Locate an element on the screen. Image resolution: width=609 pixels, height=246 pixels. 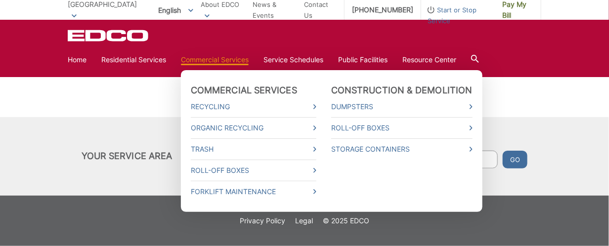
span: English is located at coordinates (176, 10).